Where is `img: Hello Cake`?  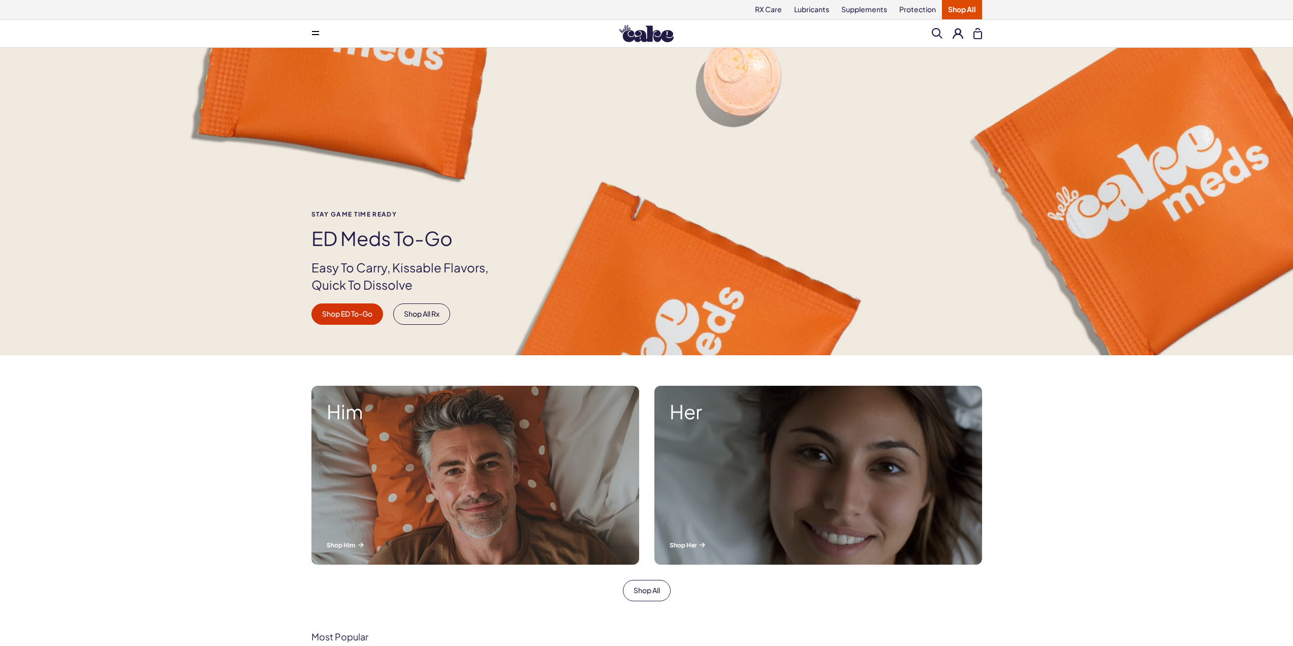
img: Hello Cake is located at coordinates (646, 34).